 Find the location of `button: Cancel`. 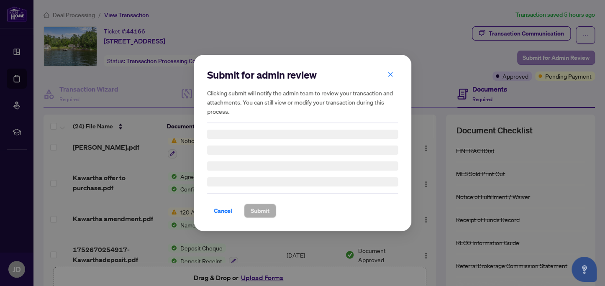

button: Cancel is located at coordinates (223, 211).